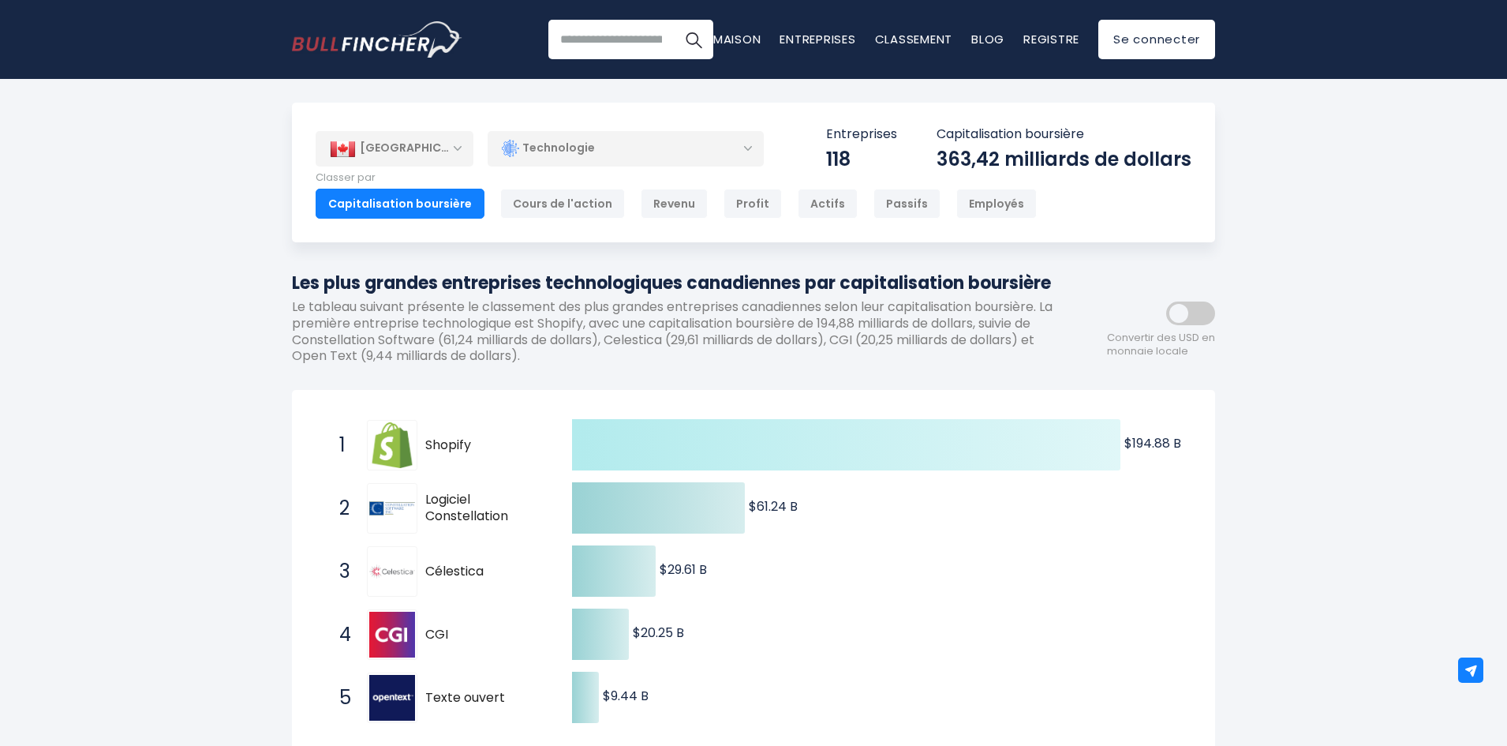  I want to click on font: Célestica, so click(454, 570).